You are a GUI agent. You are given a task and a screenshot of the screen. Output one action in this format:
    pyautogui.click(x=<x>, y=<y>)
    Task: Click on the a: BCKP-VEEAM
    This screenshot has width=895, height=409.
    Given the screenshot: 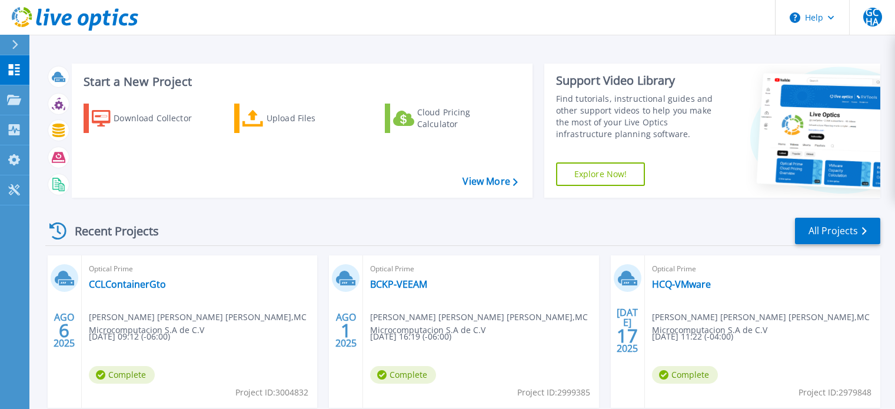 What is the action you would take?
    pyautogui.click(x=398, y=284)
    